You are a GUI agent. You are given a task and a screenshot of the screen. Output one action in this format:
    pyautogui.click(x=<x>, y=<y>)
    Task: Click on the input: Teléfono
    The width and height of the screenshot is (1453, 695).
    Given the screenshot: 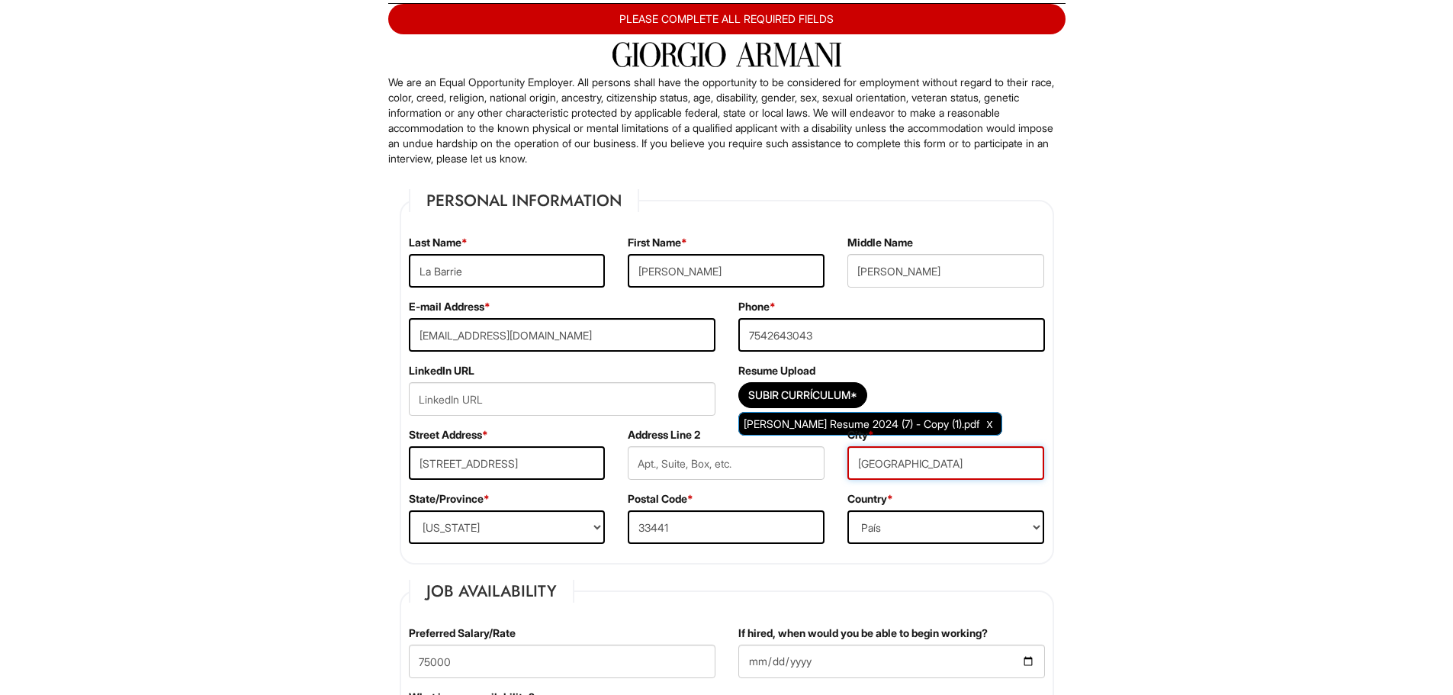 What is the action you would take?
    pyautogui.click(x=891, y=335)
    